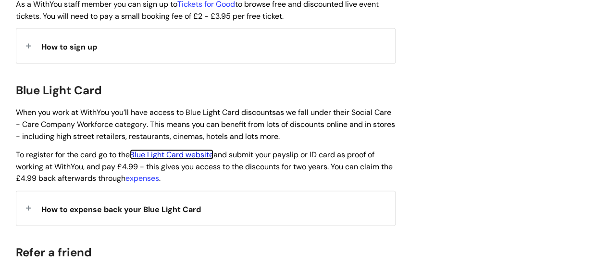 The height and width of the screenshot is (265, 608). Describe the element at coordinates (69, 47) in the screenshot. I see `span: How to sign up` at that location.